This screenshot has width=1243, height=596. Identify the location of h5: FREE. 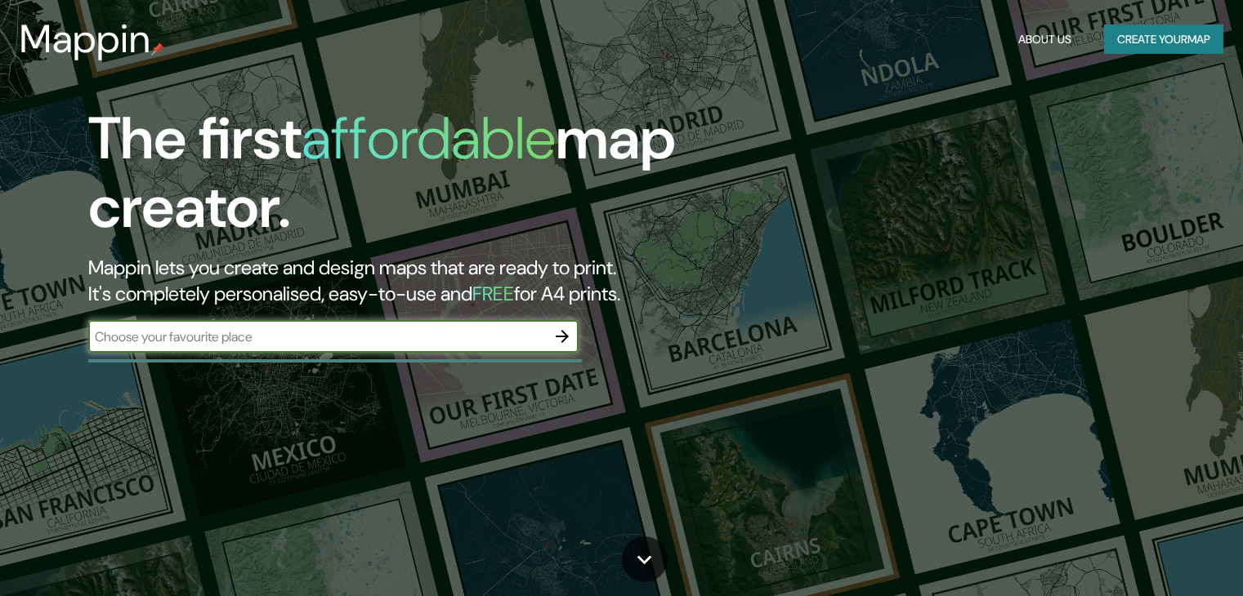
(493, 293).